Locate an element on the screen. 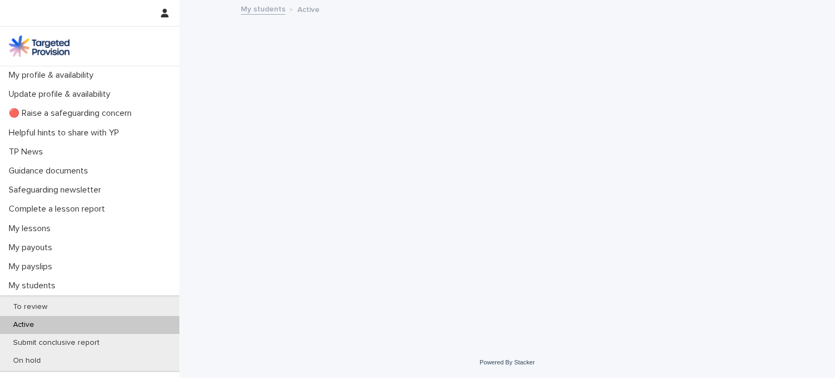 The width and height of the screenshot is (835, 378). p: Update profile & availability is located at coordinates (61, 94).